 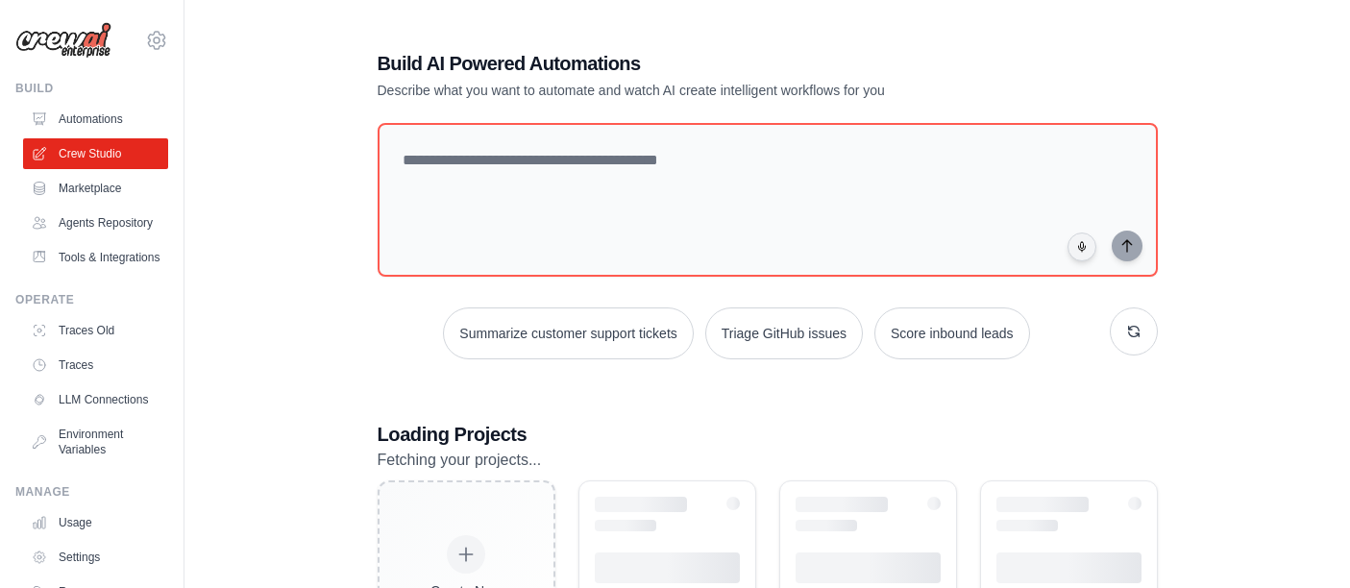 I want to click on button: Get new suggestions, so click(x=1134, y=332).